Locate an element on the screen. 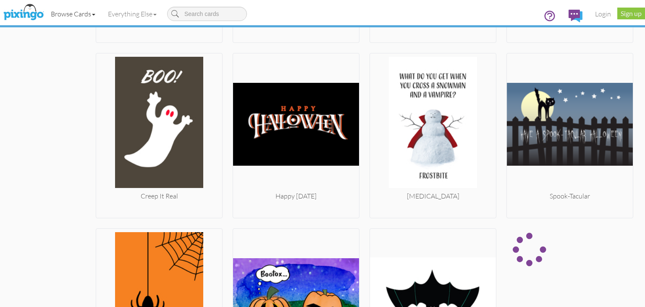  a: Browse Cards is located at coordinates (73, 14).